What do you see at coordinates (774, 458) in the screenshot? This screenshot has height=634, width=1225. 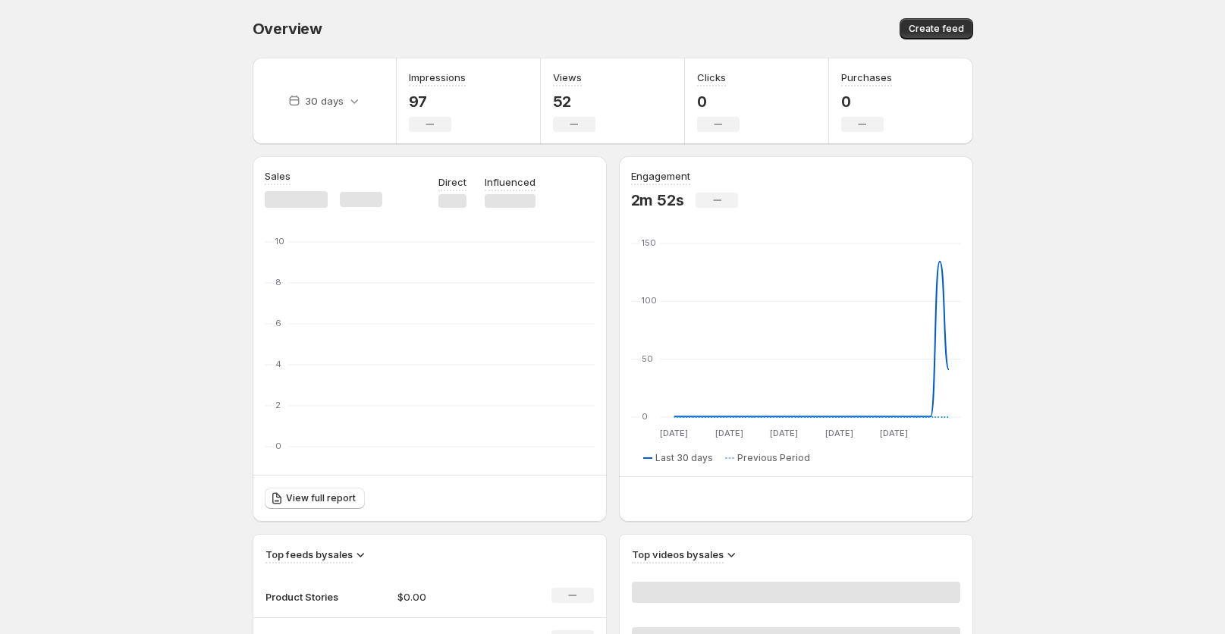 I see `span: Previous Period` at bounding box center [774, 458].